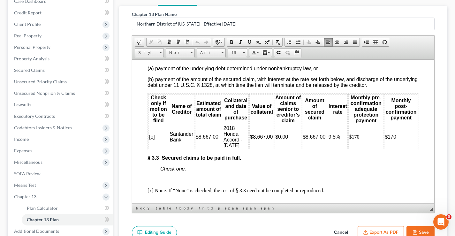 This screenshot has width=455, height=236. Describe the element at coordinates (298, 42) in the screenshot. I see `a: Insert/Remove Bulleted List` at that location.